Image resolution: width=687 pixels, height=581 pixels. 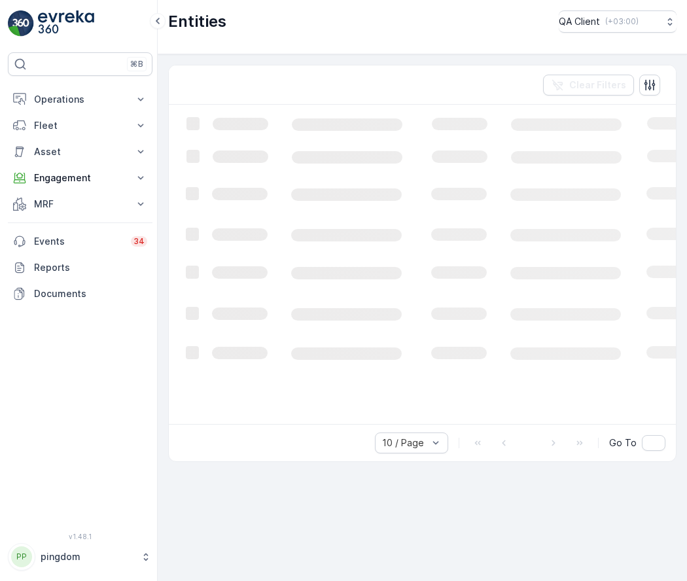 I want to click on p: Reports, so click(x=90, y=268).